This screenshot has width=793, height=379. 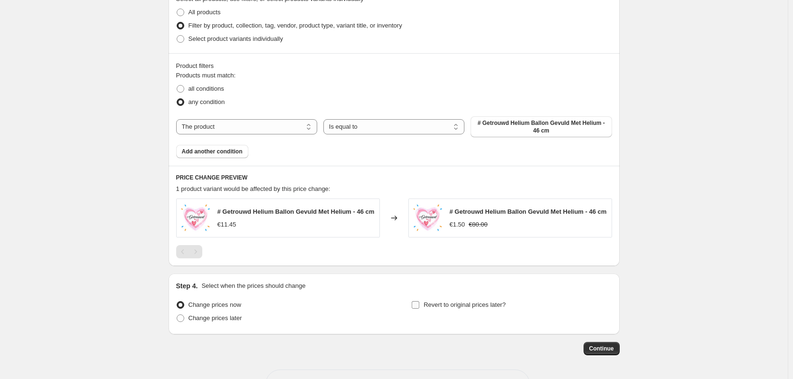 I want to click on button: # Getrouwd Helium Ballon Gevuld Met Helium - 46 cm, so click(x=541, y=127).